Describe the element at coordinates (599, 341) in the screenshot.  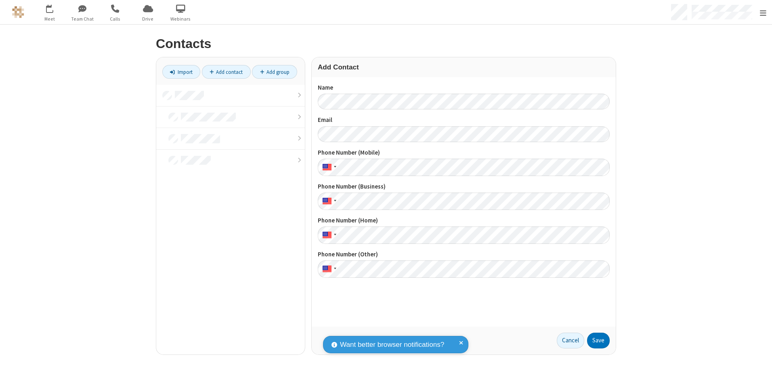
I see `button: Save` at that location.